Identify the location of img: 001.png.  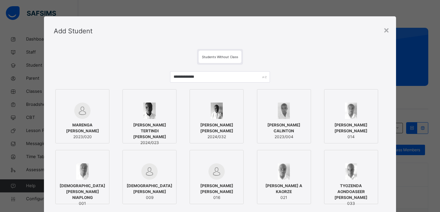
(82, 171).